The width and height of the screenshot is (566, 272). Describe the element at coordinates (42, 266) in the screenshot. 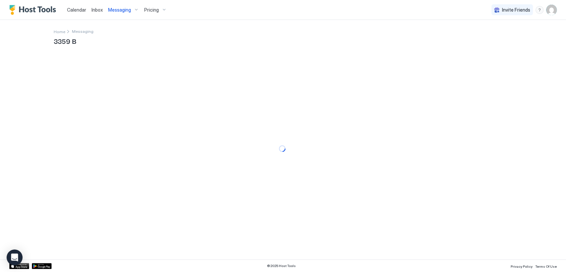

I see `div: Google Play Store` at that location.